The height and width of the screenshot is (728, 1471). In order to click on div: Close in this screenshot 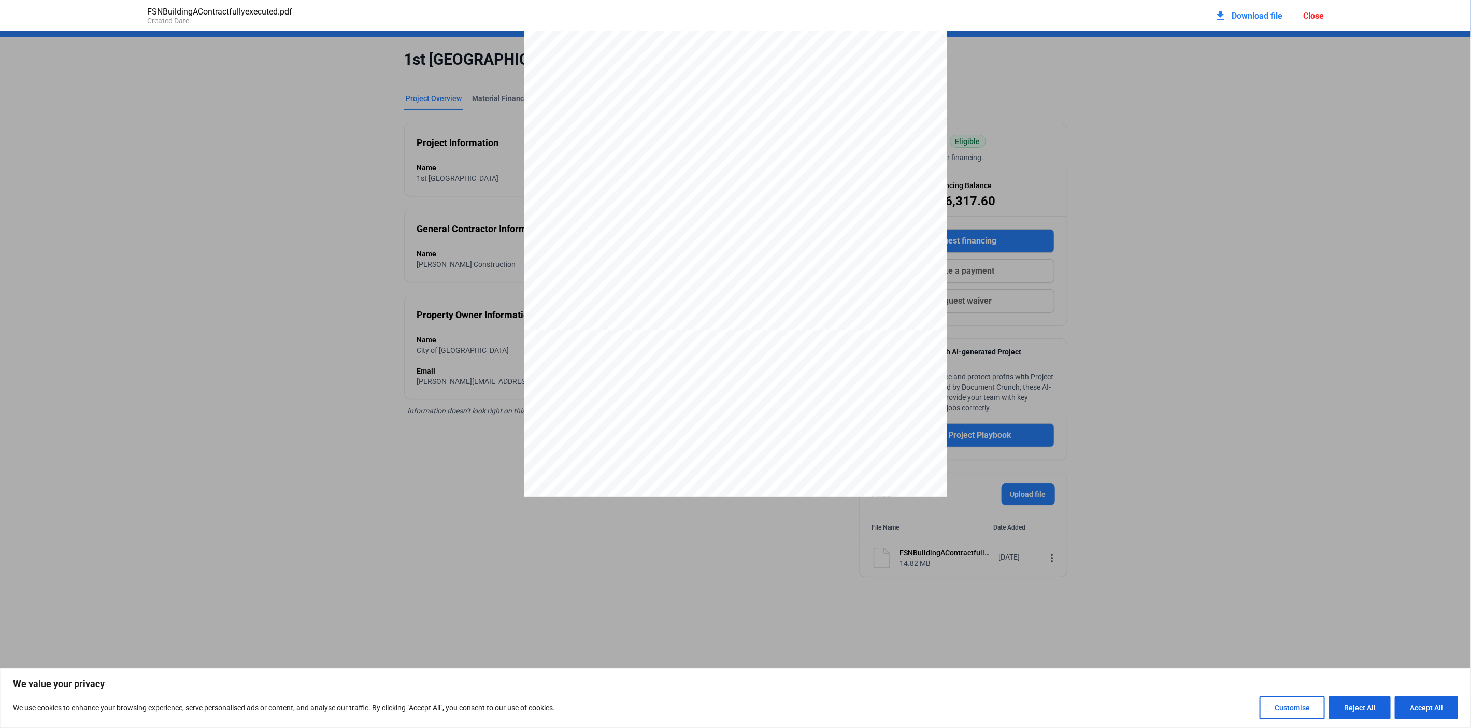, I will do `click(1313, 16)`.